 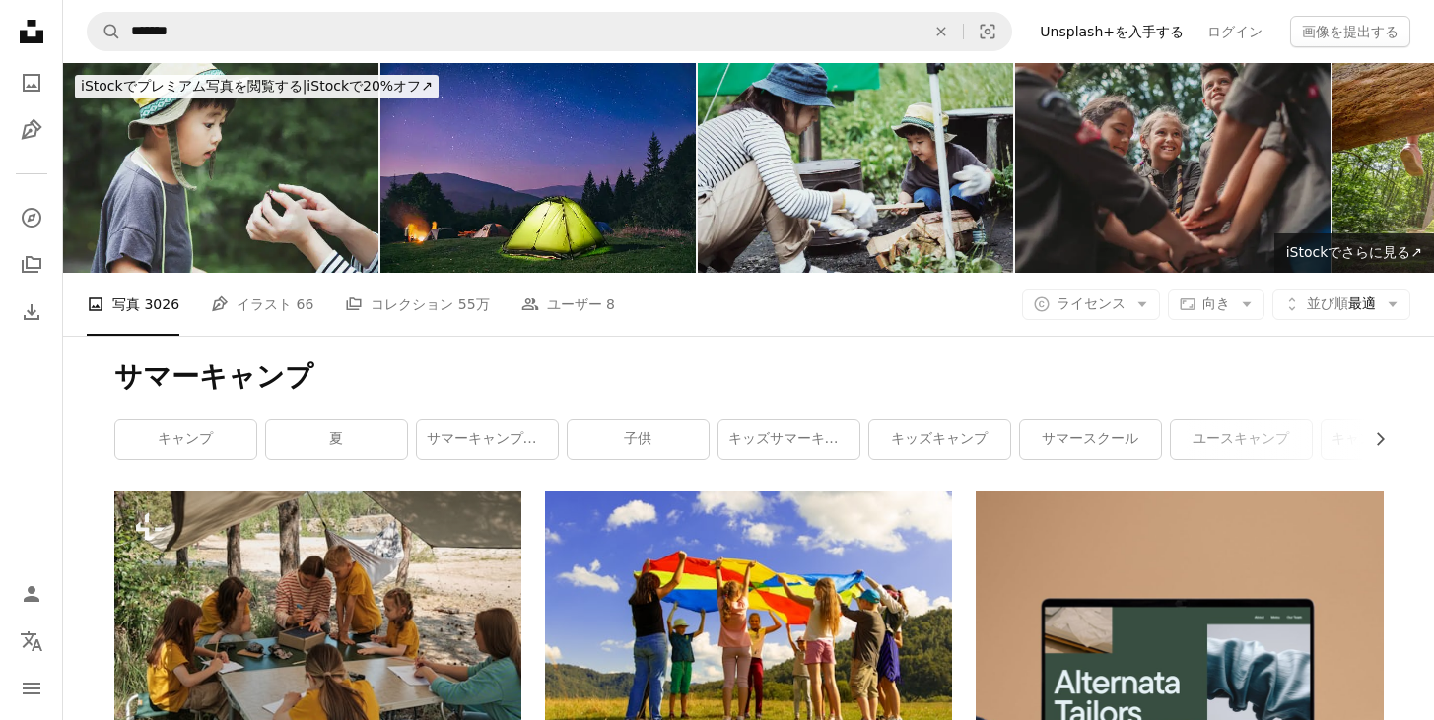 I want to click on a: 探す, so click(x=32, y=218).